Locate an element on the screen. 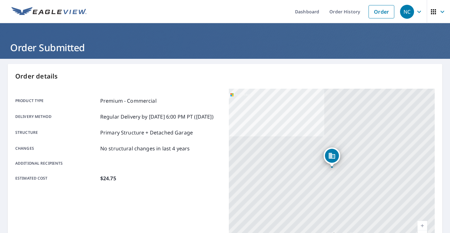 This screenshot has width=450, height=233. div: Dropped pin, building 1, Commercial property, 11 Liberty St Amsterdam, NY 12010 is located at coordinates (332, 158).